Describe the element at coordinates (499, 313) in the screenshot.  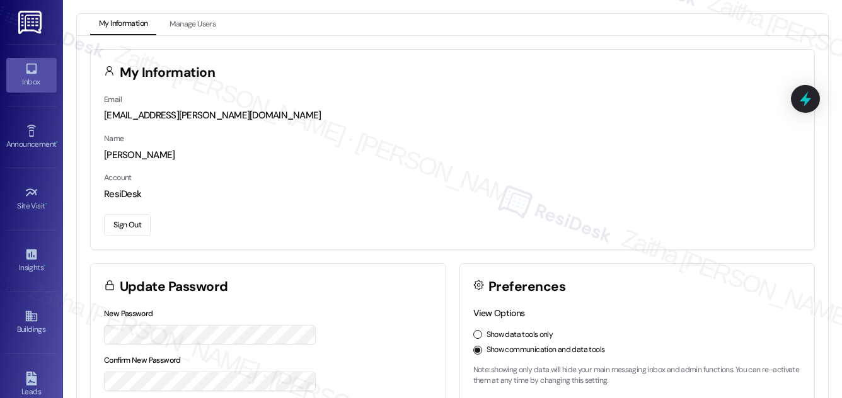
I see `label: View Options` at that location.